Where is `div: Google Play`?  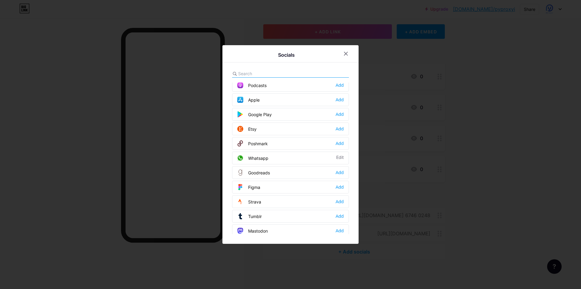 div: Google Play is located at coordinates (255, 114).